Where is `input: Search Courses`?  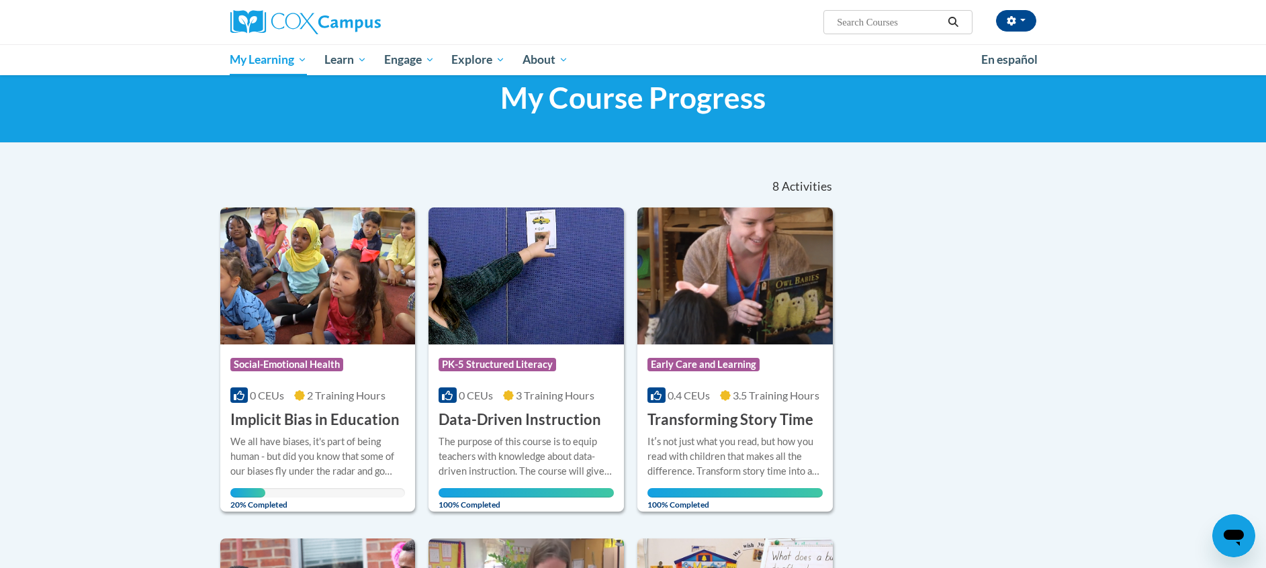 input: Search Courses is located at coordinates (889, 22).